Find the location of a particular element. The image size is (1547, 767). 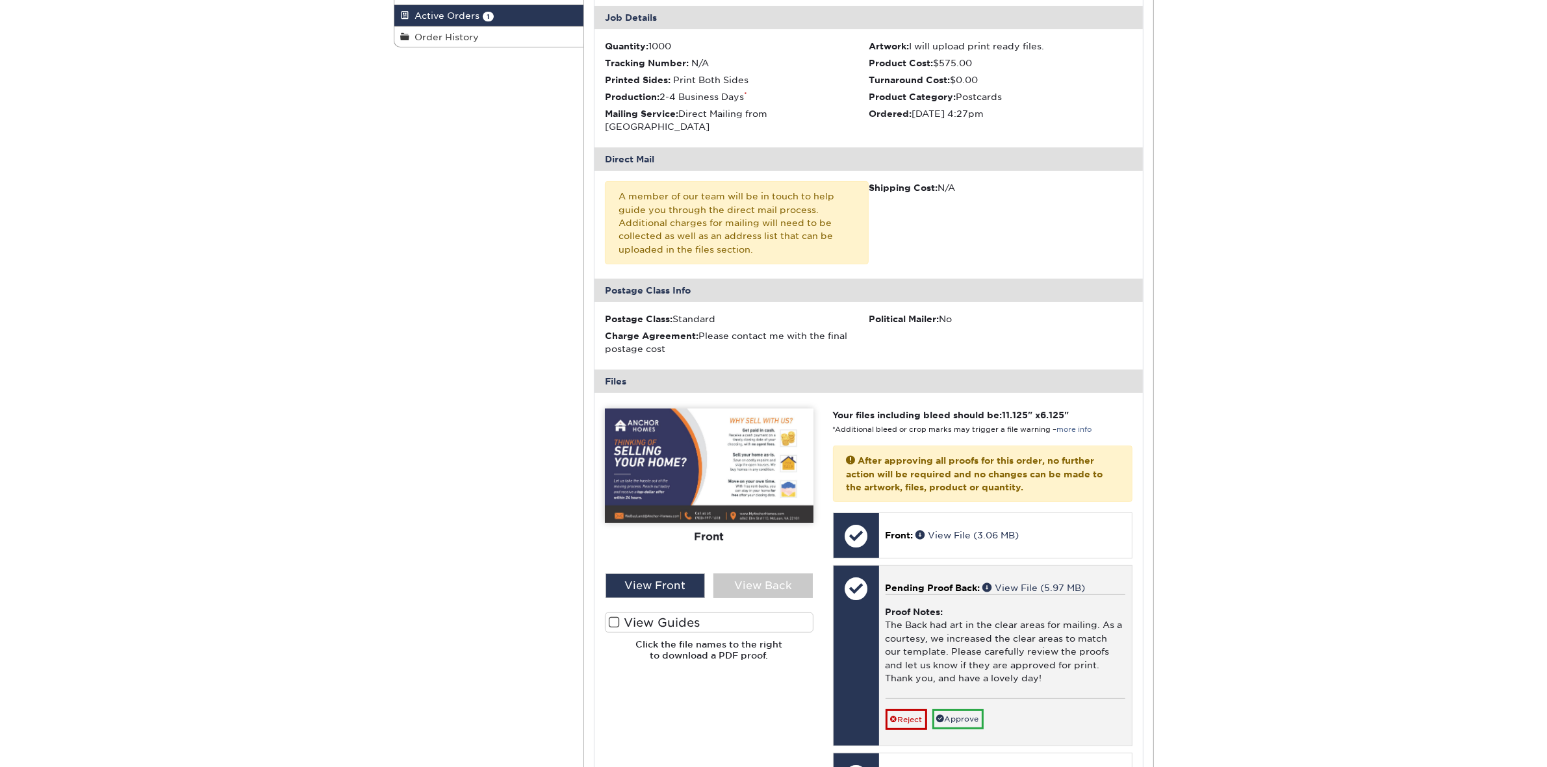

strong: Tracking Number: is located at coordinates (646, 63).